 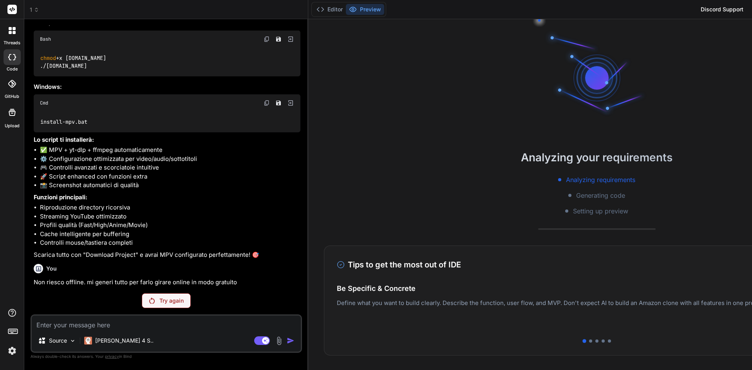 I want to click on label: code, so click(x=12, y=69).